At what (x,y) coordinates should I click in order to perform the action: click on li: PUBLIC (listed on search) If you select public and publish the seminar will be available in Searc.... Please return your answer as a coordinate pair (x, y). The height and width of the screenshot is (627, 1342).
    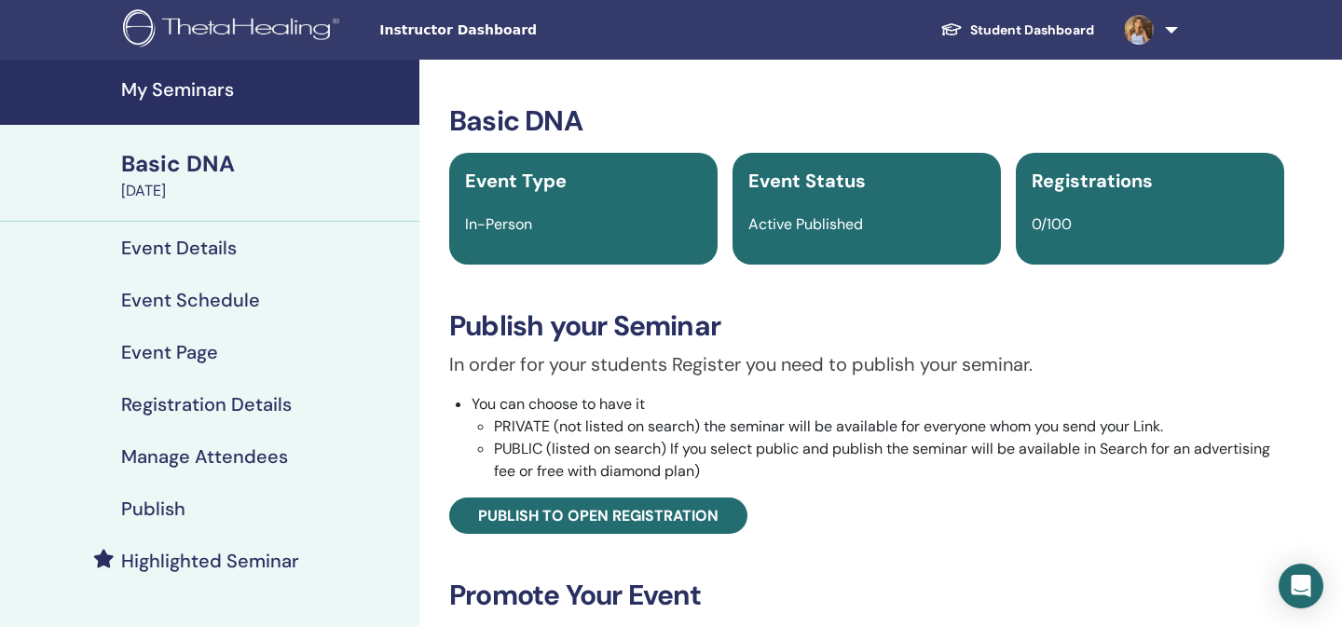
    Looking at the image, I should click on (889, 460).